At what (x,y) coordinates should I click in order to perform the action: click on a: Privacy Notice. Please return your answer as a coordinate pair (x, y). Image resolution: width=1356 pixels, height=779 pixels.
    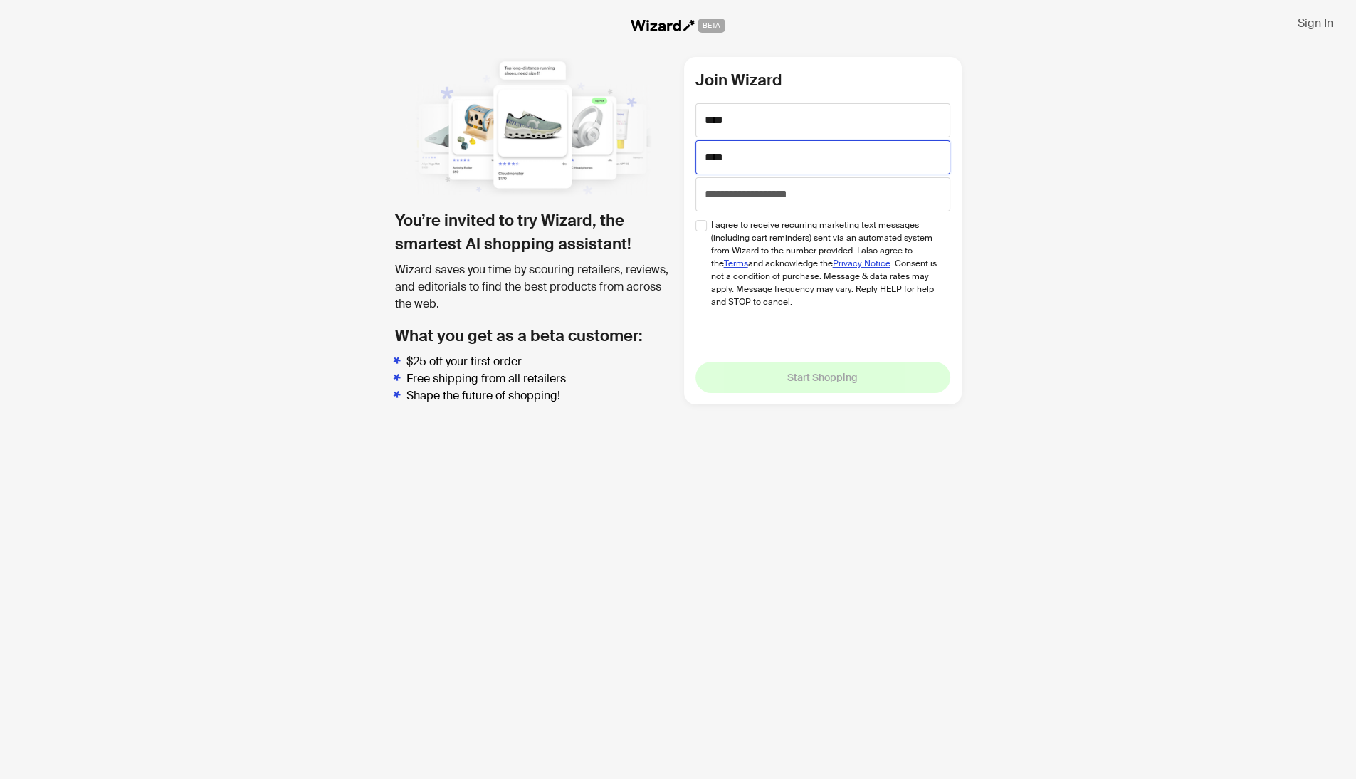
    Looking at the image, I should click on (861, 263).